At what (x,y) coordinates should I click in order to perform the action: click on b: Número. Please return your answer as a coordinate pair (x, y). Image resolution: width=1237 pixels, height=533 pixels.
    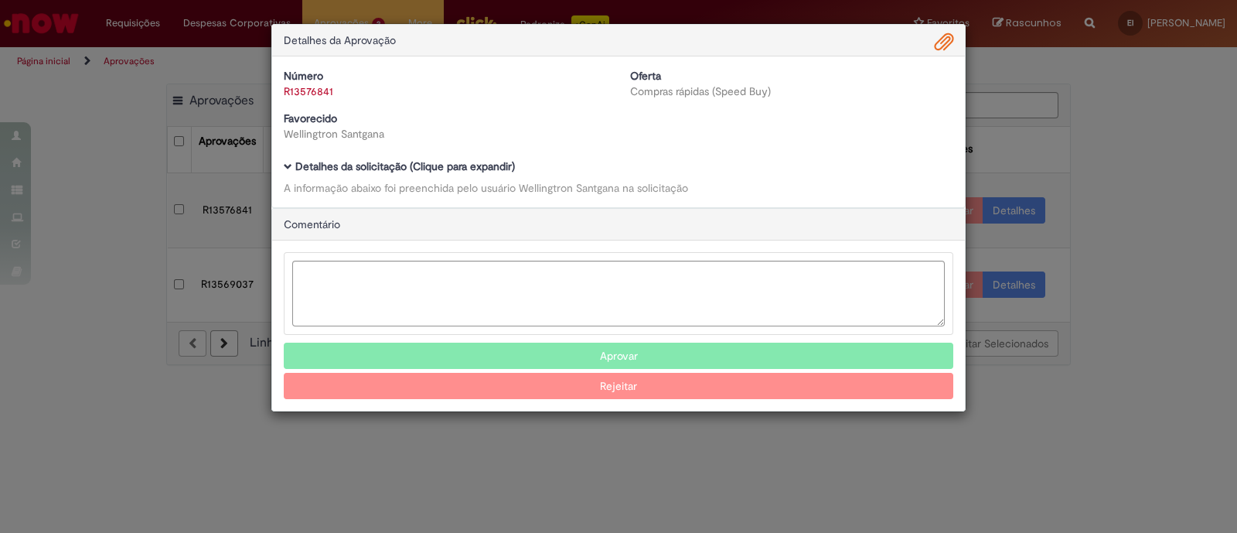
    Looking at the image, I should click on (303, 76).